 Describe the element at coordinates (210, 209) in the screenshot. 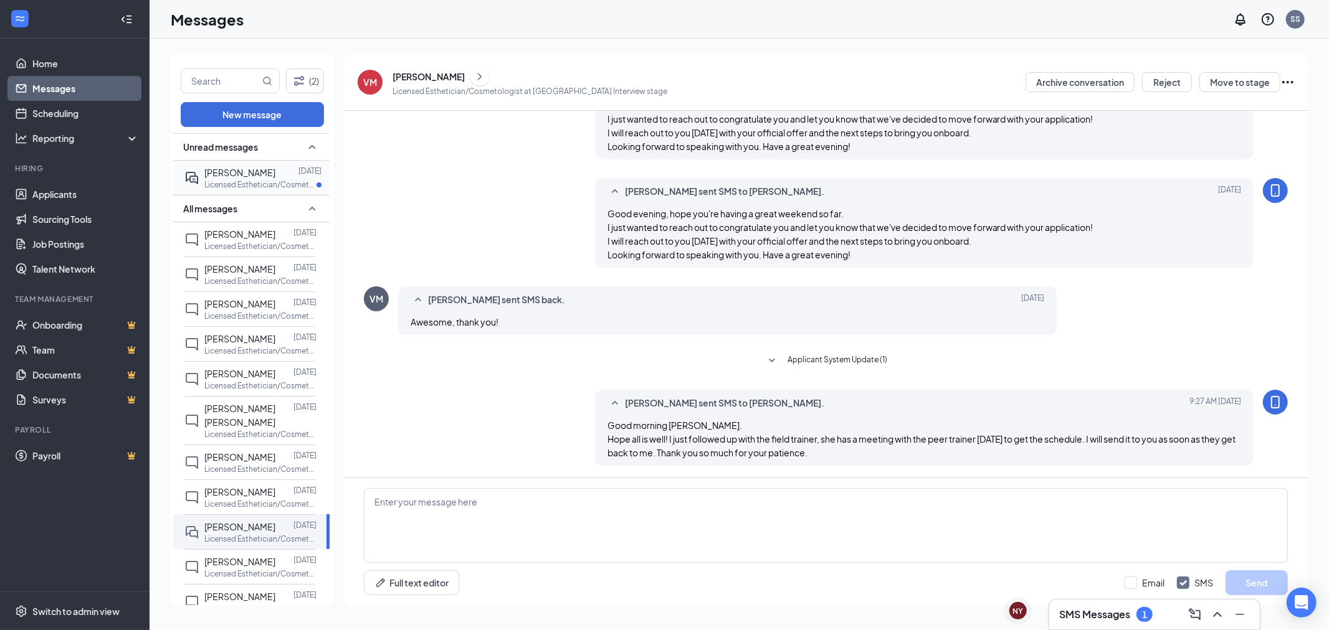

I see `span: All messages` at that location.